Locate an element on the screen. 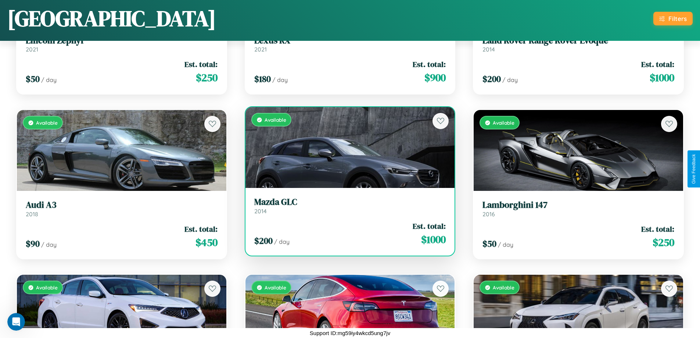  a: Land Rover Range Rover Evoque2014 is located at coordinates (578, 44).